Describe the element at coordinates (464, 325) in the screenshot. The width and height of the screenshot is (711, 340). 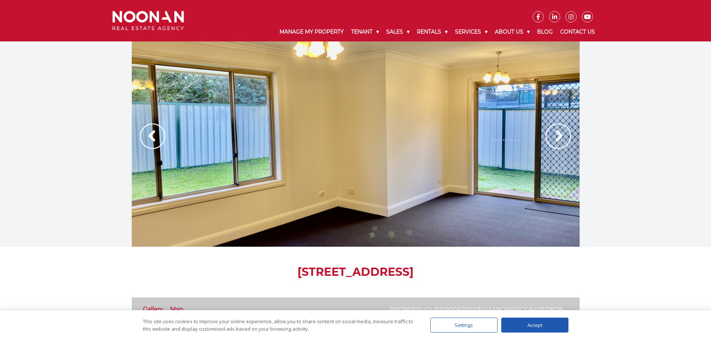
I see `div: Settings` at that location.